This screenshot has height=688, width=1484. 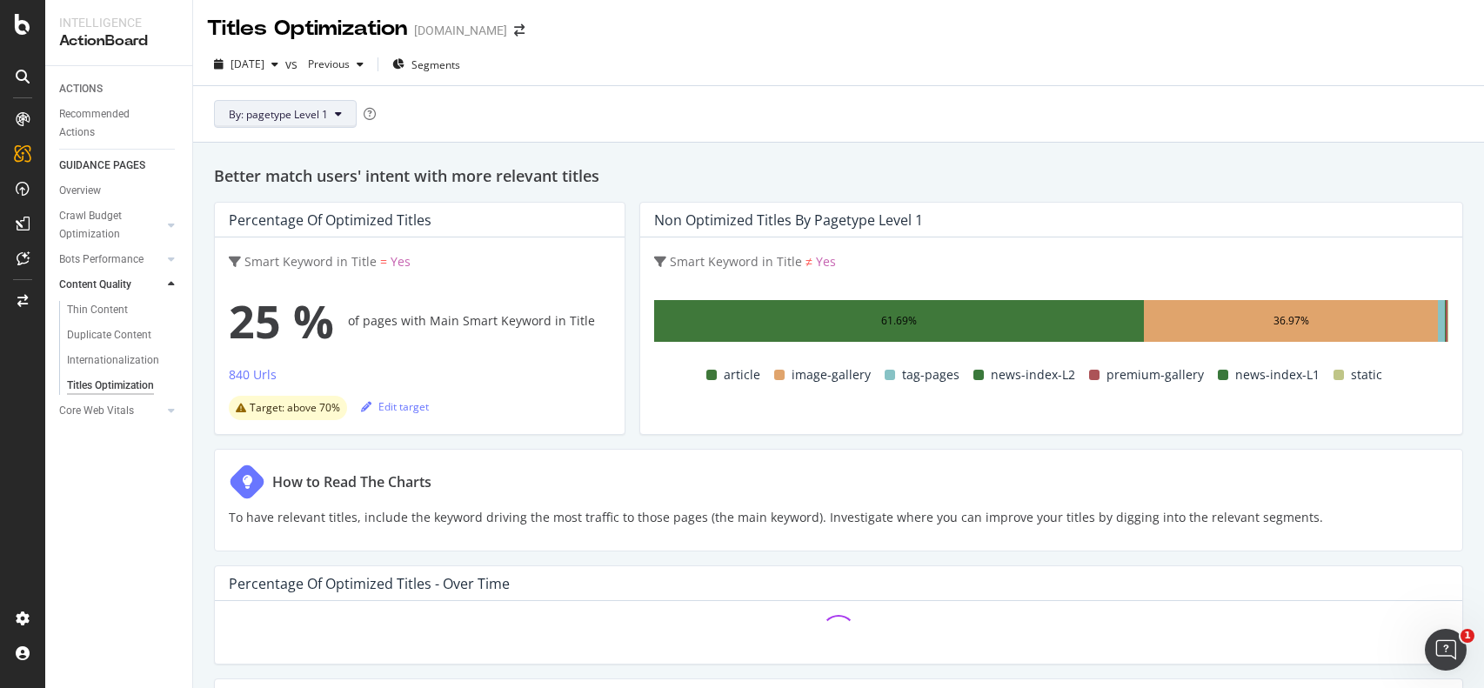 I want to click on span: vs, so click(x=293, y=64).